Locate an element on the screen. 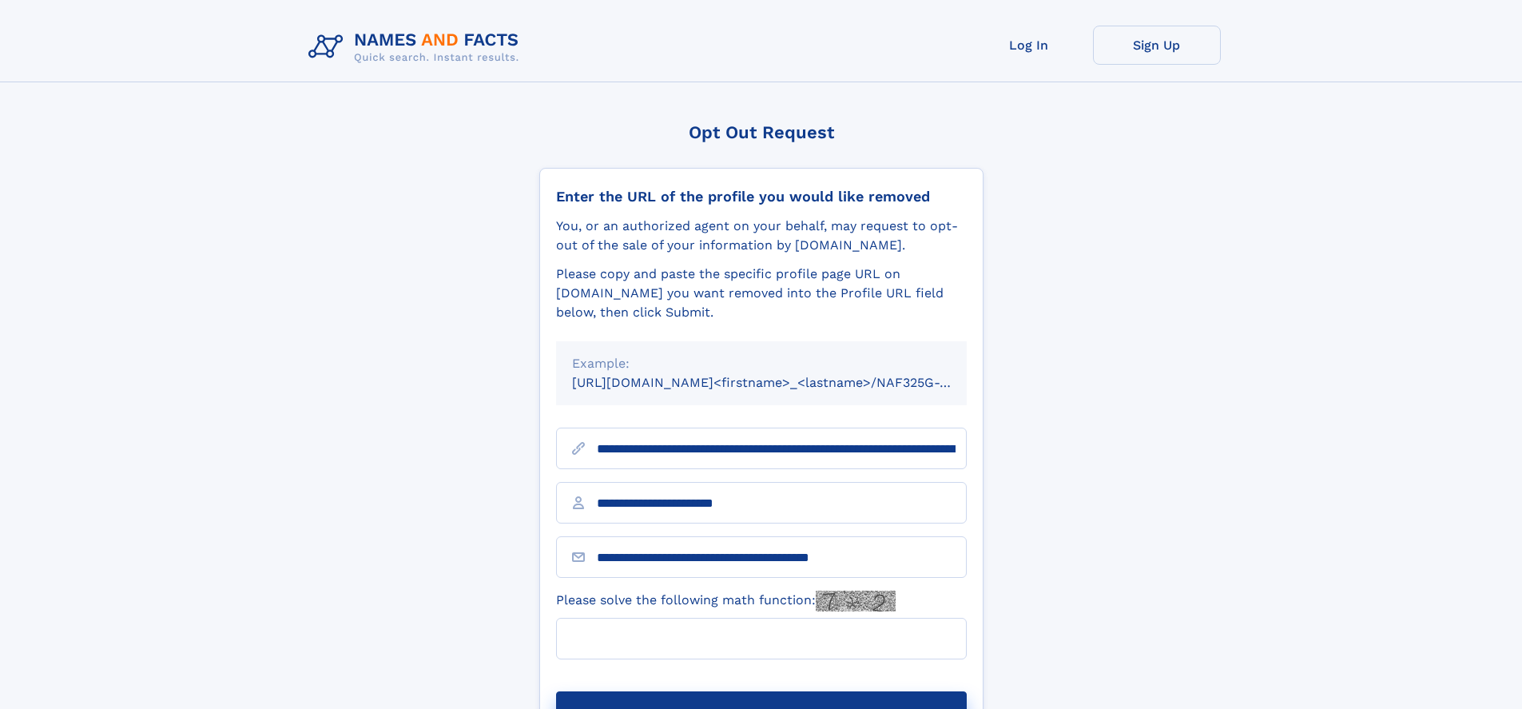 This screenshot has width=1522, height=709. div: You, or an authorized agent on your behalf, may request to opt-out of the sale of your informatio... is located at coordinates (761, 236).